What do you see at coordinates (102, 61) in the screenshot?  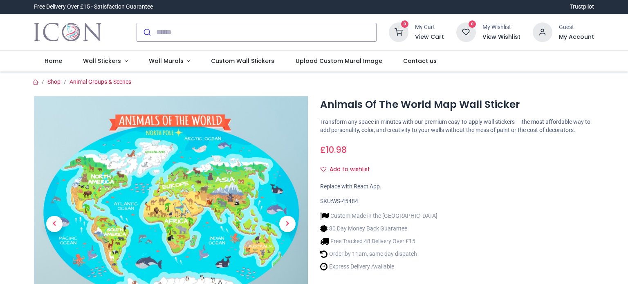 I see `span: Wall Stickers` at bounding box center [102, 61].